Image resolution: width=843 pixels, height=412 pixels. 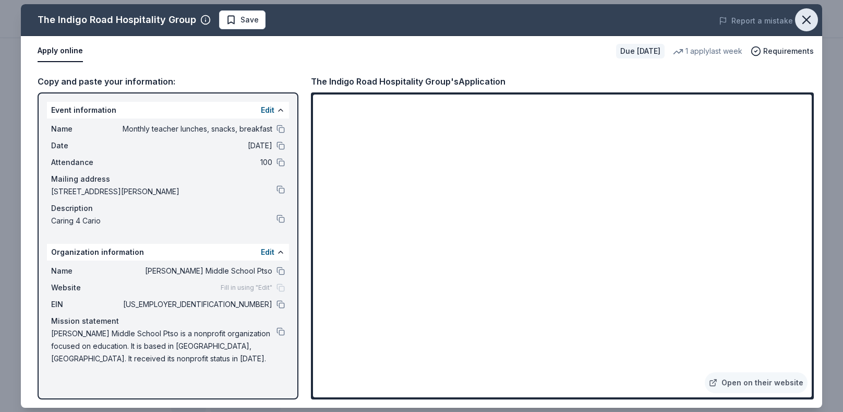 I want to click on span: Attendance, so click(x=86, y=162).